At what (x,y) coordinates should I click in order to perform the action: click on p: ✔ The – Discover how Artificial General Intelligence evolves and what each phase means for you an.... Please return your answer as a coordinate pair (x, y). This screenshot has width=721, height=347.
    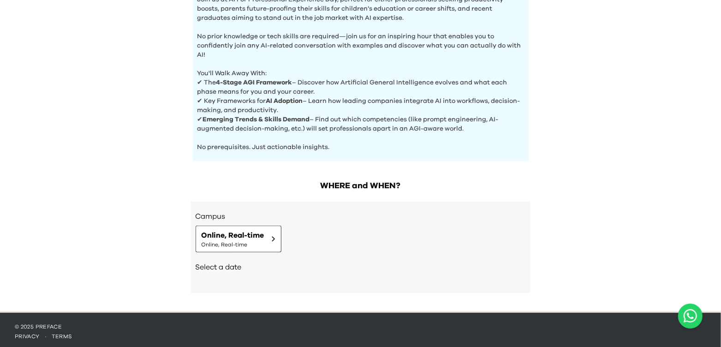
    Looking at the image, I should click on (361, 87).